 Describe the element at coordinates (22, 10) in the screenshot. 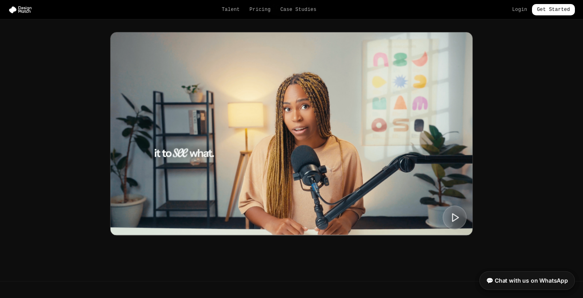

I see `img: Design Match` at that location.